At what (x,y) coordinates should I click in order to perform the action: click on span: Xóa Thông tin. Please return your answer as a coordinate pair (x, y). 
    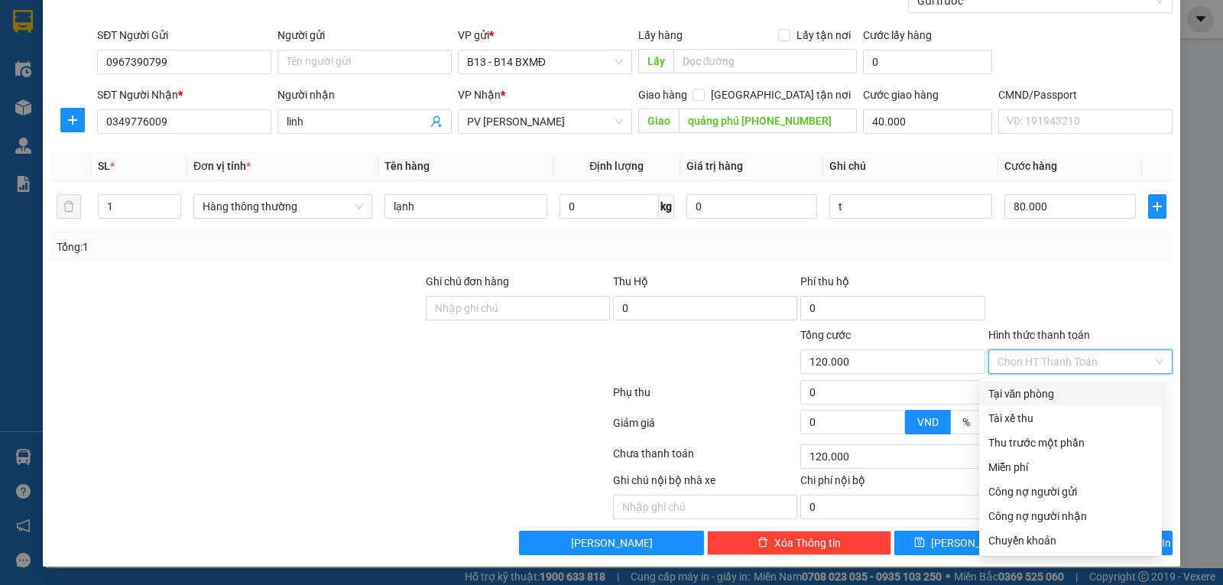
    Looking at the image, I should click on (807, 543).